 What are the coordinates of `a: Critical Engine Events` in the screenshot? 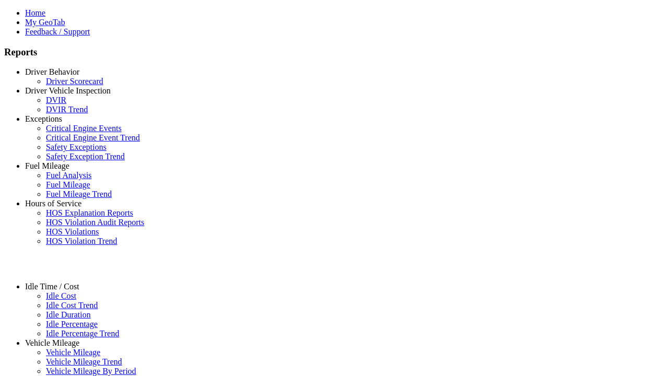 It's located at (83, 128).